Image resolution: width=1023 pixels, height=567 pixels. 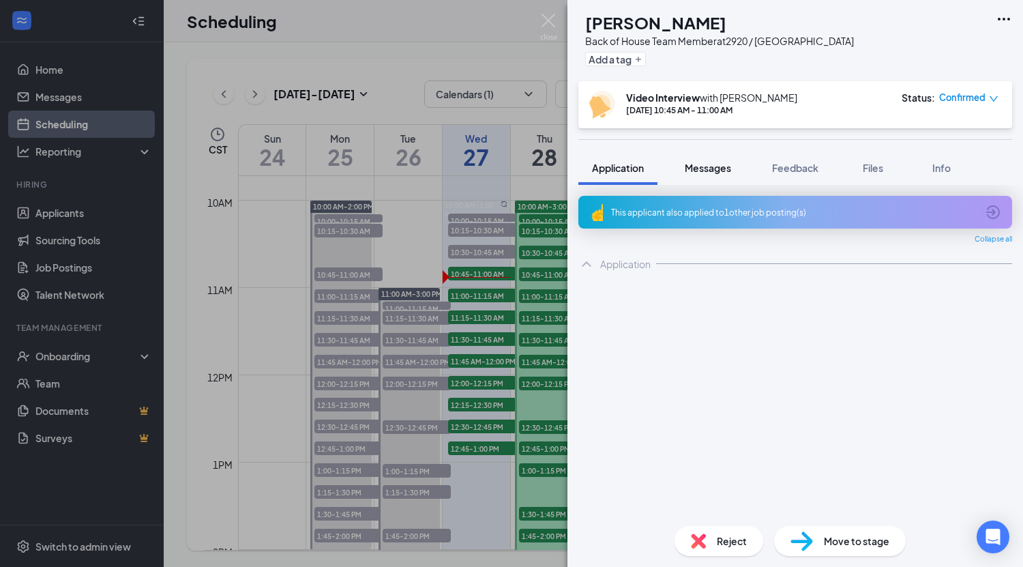 What do you see at coordinates (618, 168) in the screenshot?
I see `span: Application` at bounding box center [618, 168].